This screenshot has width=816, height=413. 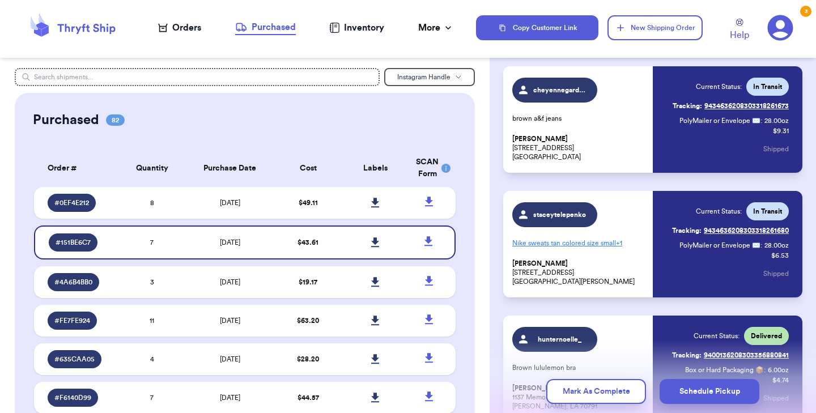 I want to click on input: Search shipments..., so click(x=197, y=77).